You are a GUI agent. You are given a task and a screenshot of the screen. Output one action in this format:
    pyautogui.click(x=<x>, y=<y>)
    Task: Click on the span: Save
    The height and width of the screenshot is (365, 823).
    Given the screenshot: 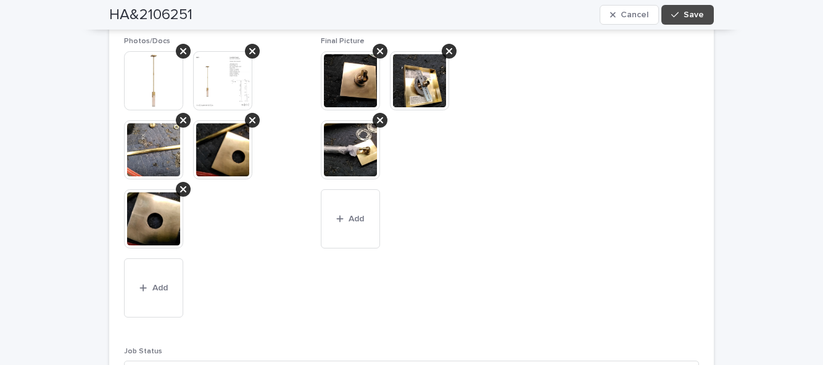 What is the action you would take?
    pyautogui.click(x=693, y=15)
    